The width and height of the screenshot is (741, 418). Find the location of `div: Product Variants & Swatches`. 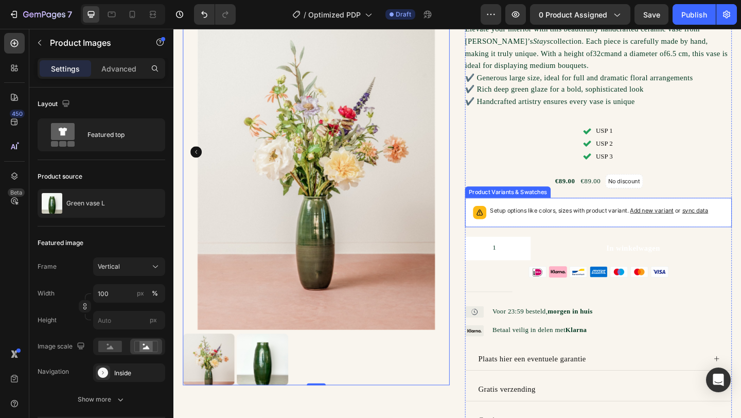

div: Product Variants & Swatches is located at coordinates (363, 177).